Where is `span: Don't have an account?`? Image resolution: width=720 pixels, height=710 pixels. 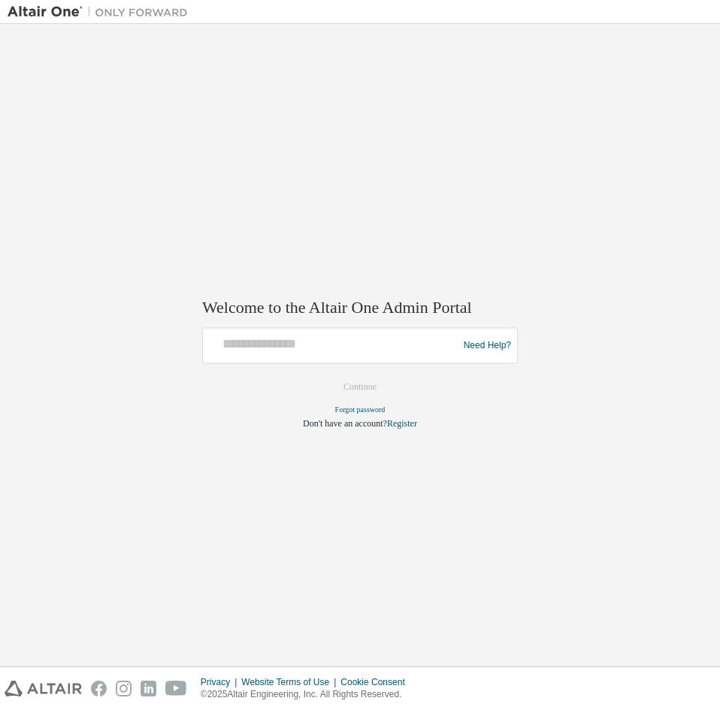
span: Don't have an account? is located at coordinates (345, 424).